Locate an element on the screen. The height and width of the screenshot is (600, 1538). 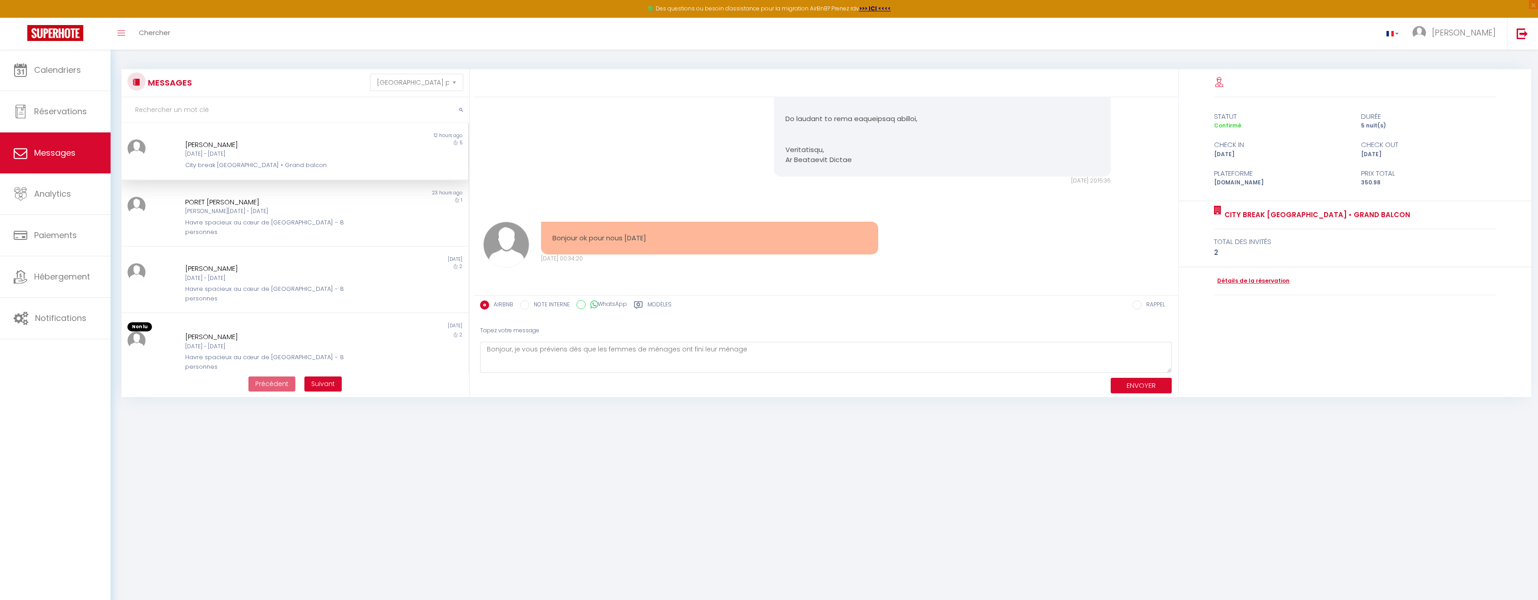
label: AIRBNB is located at coordinates (501, 305).